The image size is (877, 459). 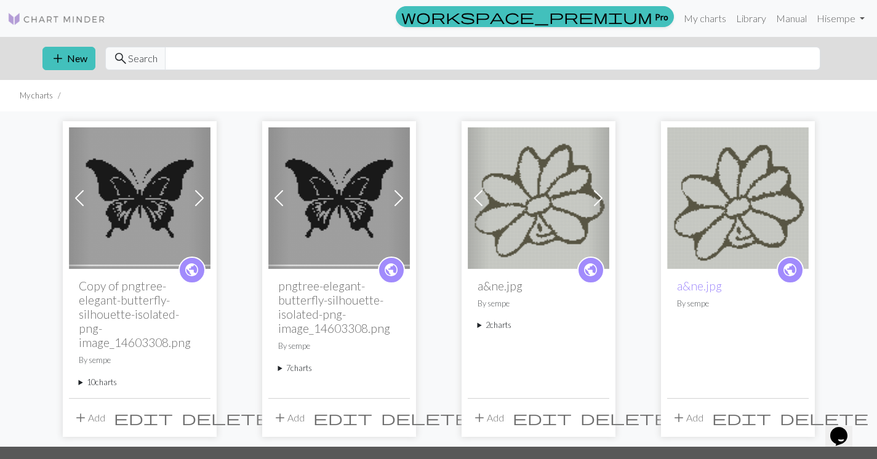 I want to click on h2: a&ne.jpg, so click(x=538, y=285).